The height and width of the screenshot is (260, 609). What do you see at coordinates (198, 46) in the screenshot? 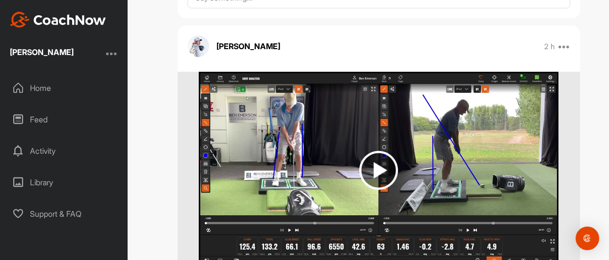
I see `img: avatar` at bounding box center [198, 46].